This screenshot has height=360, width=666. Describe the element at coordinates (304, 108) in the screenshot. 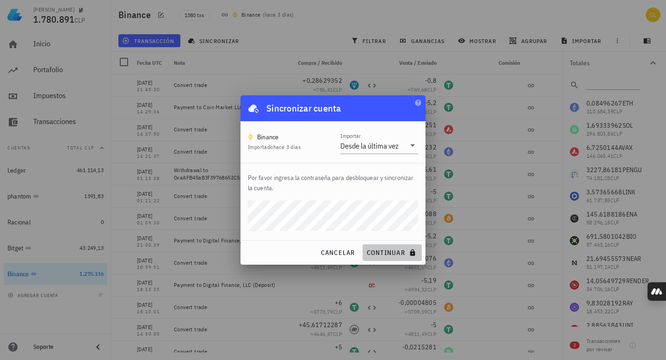

I see `div: Sincronizar cuenta` at that location.